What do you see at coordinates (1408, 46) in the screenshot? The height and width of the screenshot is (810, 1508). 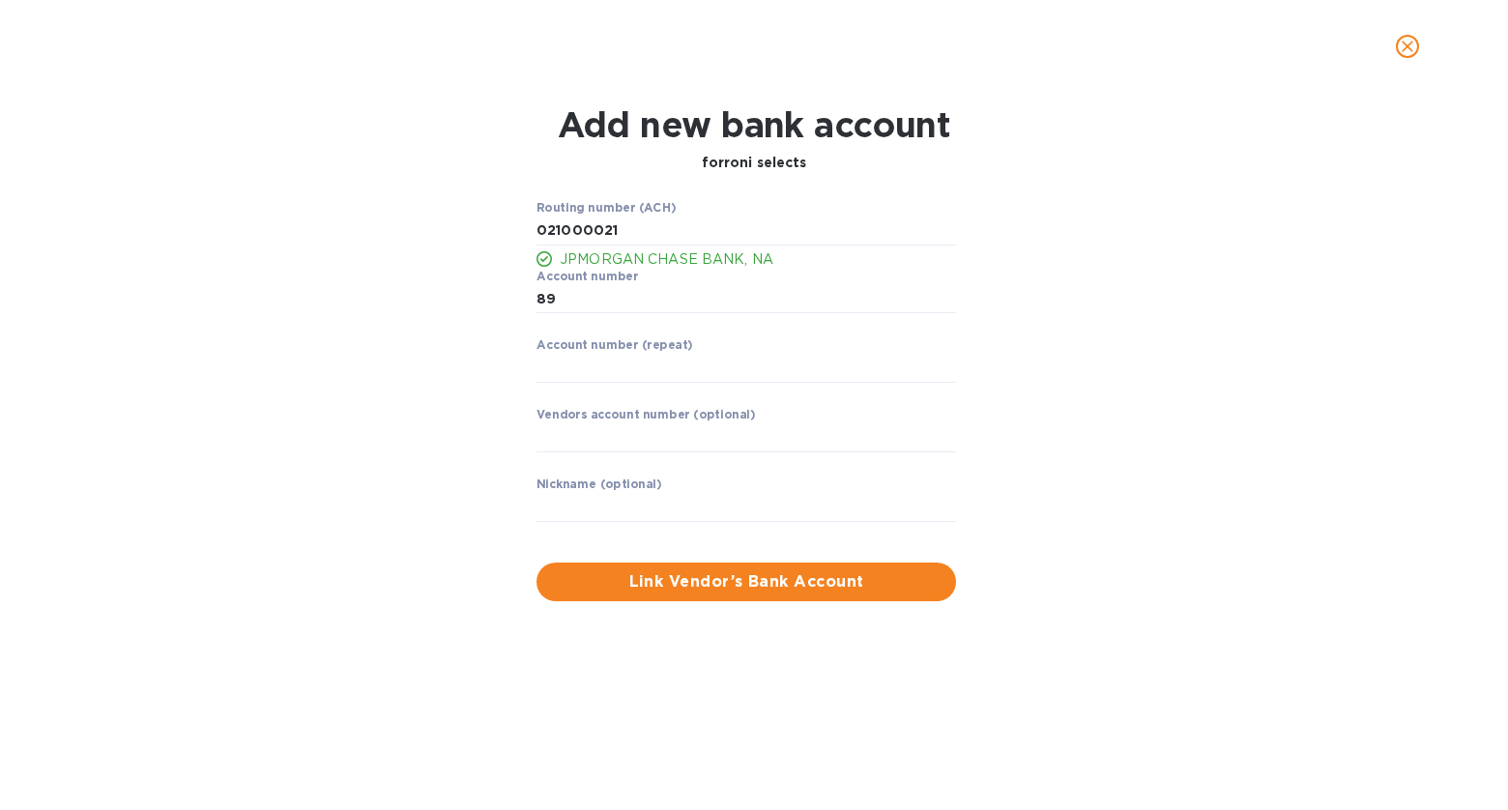 I see `button: close` at bounding box center [1408, 46].